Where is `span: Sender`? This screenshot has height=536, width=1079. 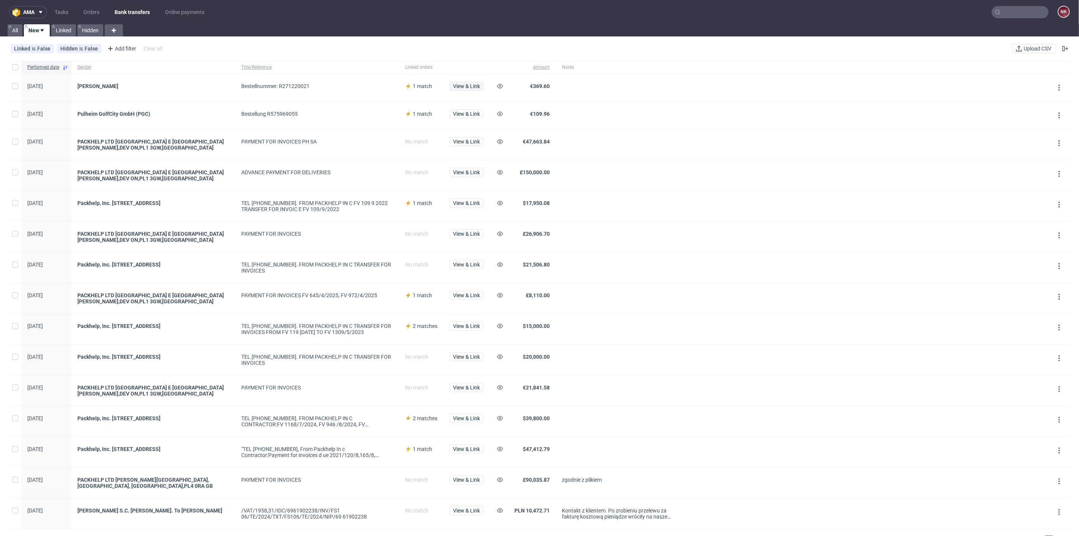
span: Sender is located at coordinates (153, 67).